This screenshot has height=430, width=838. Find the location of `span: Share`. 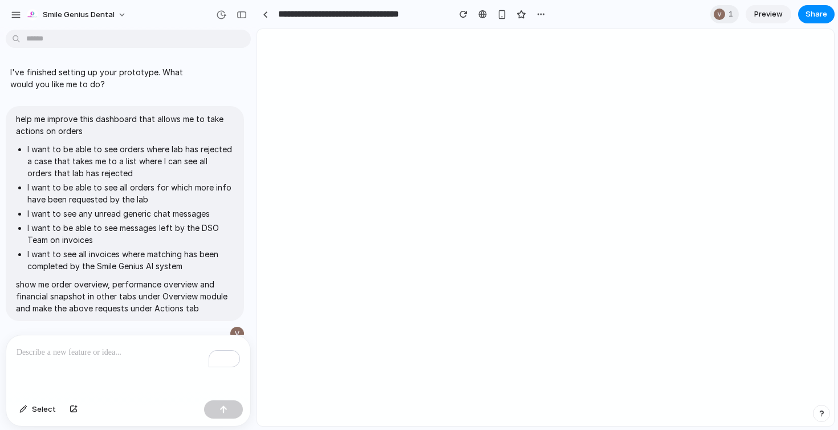

span: Share is located at coordinates (817, 14).